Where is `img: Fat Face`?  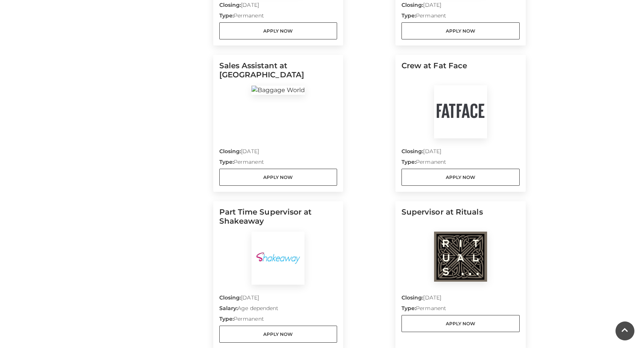
img: Fat Face is located at coordinates (461, 112).